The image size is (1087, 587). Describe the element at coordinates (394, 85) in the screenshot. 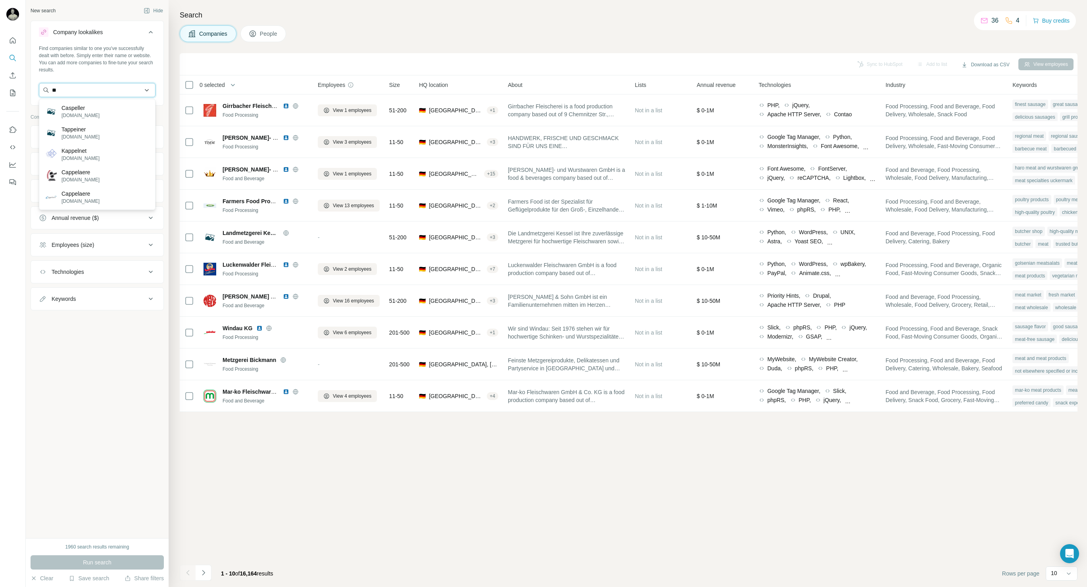

I see `span: Size` at that location.